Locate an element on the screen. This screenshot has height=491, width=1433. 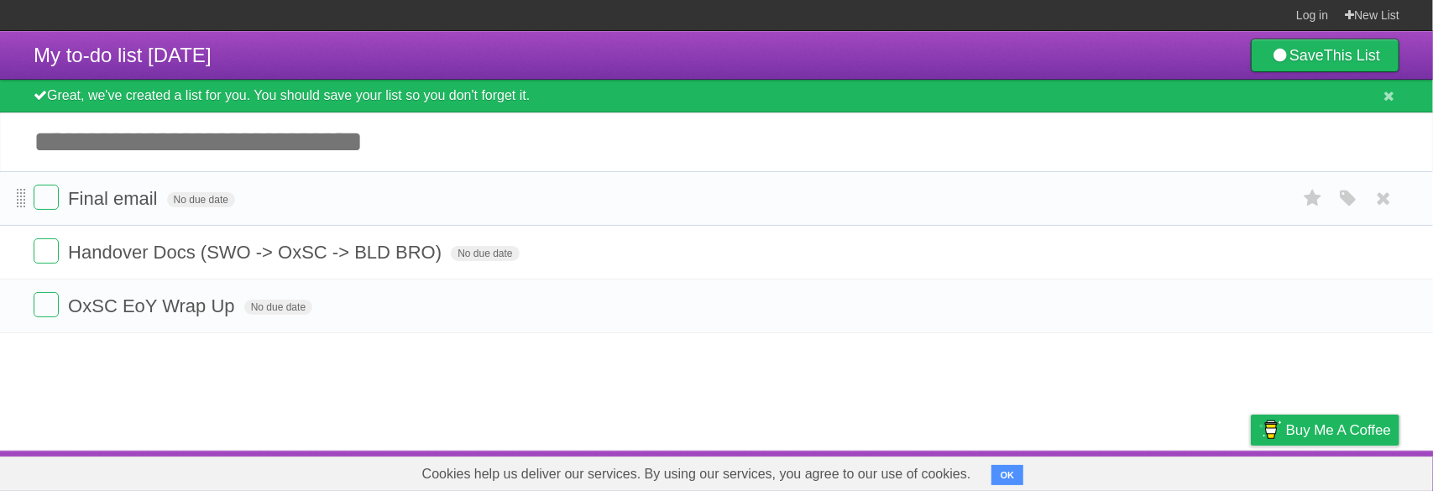
label: Star task is located at coordinates (1313, 198).